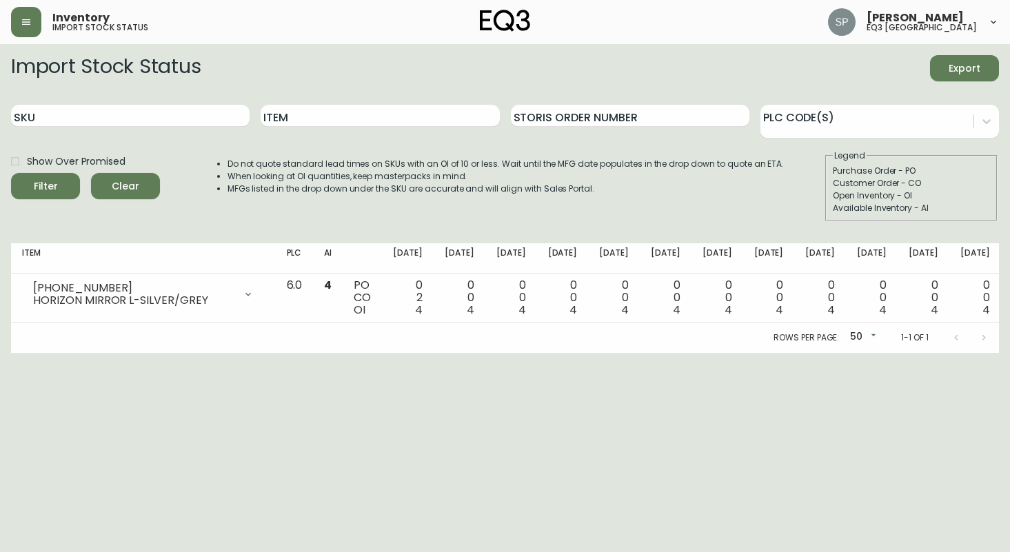 The width and height of the screenshot is (1010, 552). I want to click on div: HORIZON MIRROR L-SILVER/GREY, so click(134, 301).